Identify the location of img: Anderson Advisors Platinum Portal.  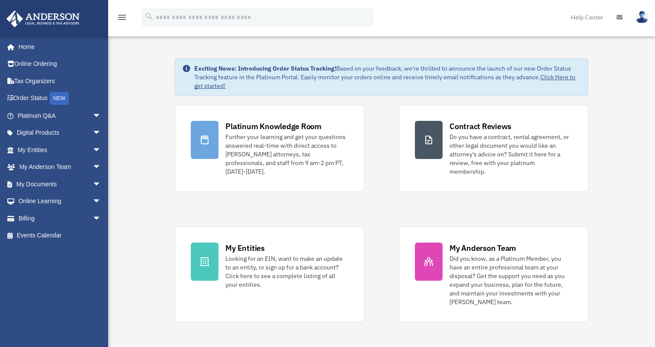
(43, 19).